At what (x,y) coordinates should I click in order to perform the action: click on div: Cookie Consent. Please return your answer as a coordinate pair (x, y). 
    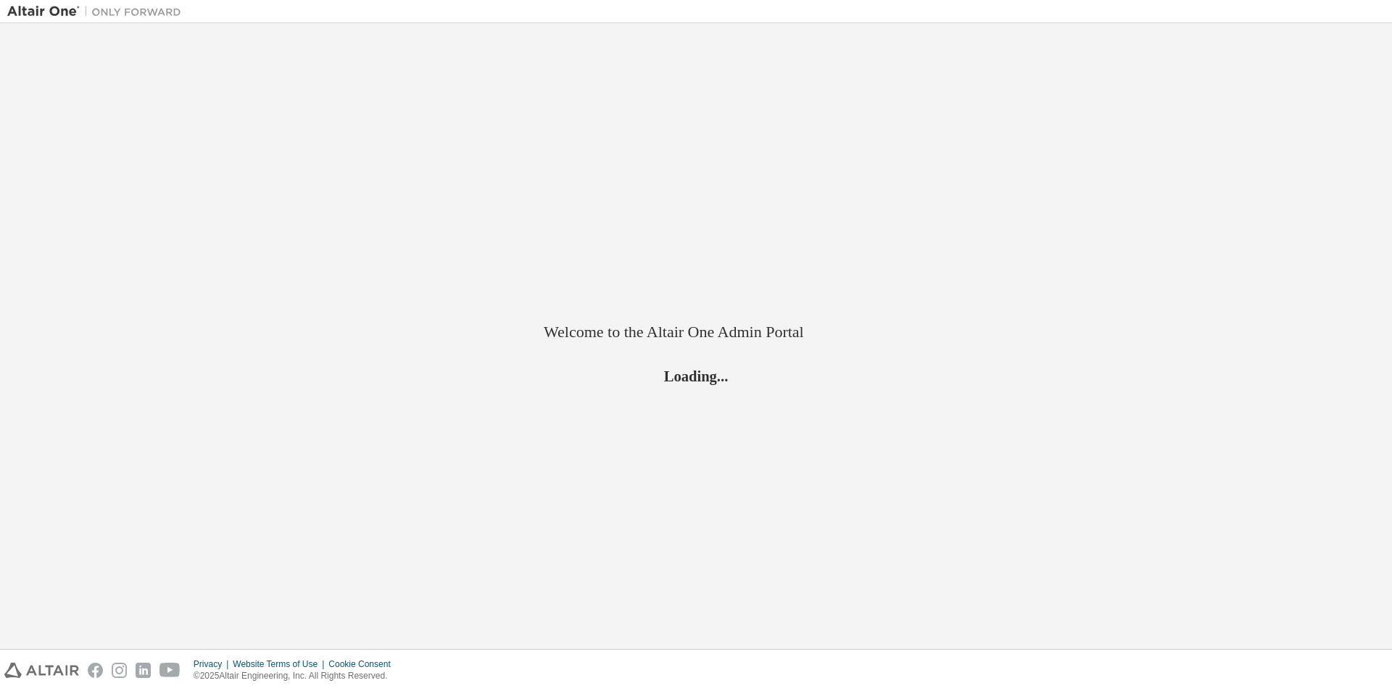
    Looking at the image, I should click on (363, 664).